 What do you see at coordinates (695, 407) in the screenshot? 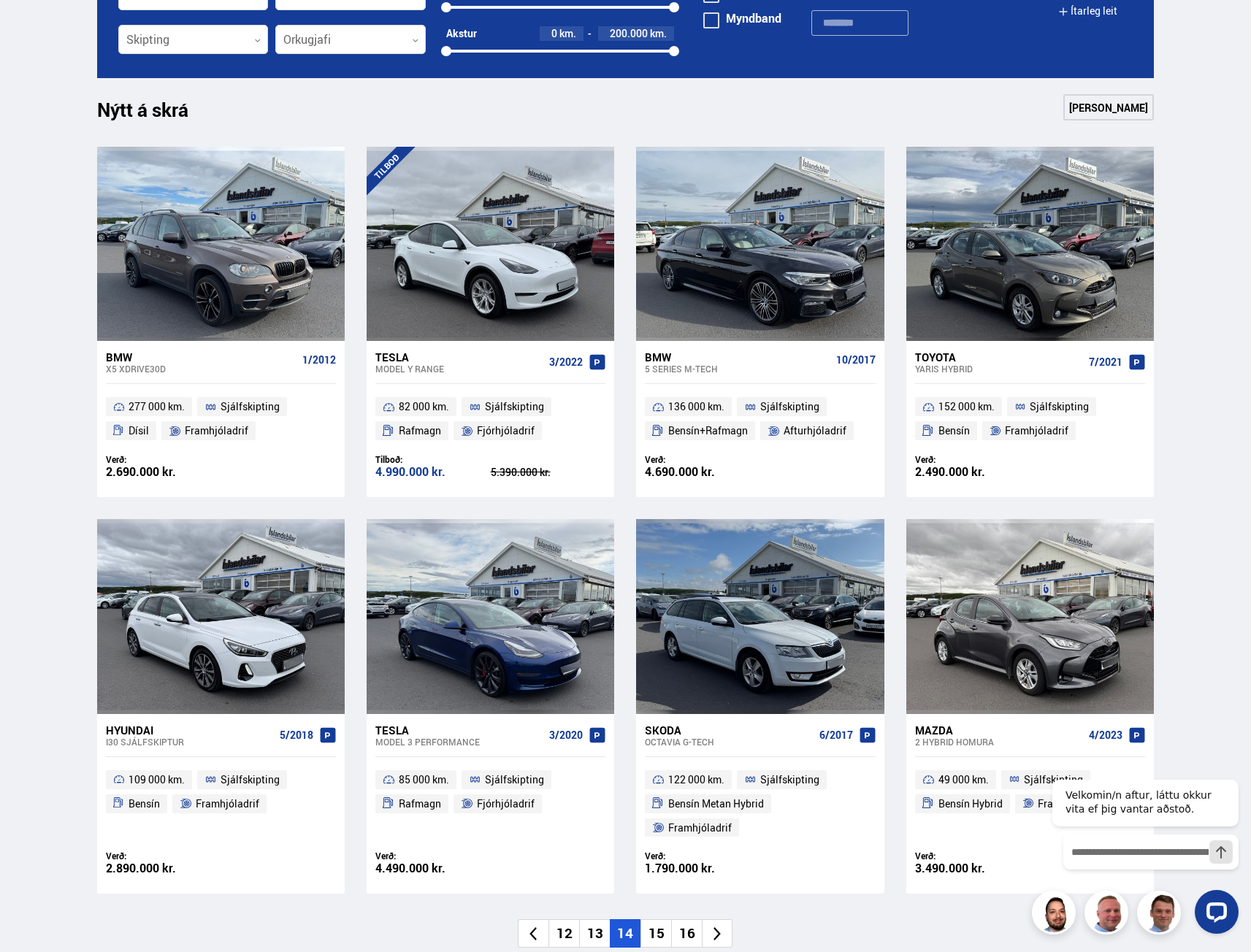
I see `span: 136 000 km.` at bounding box center [695, 407].